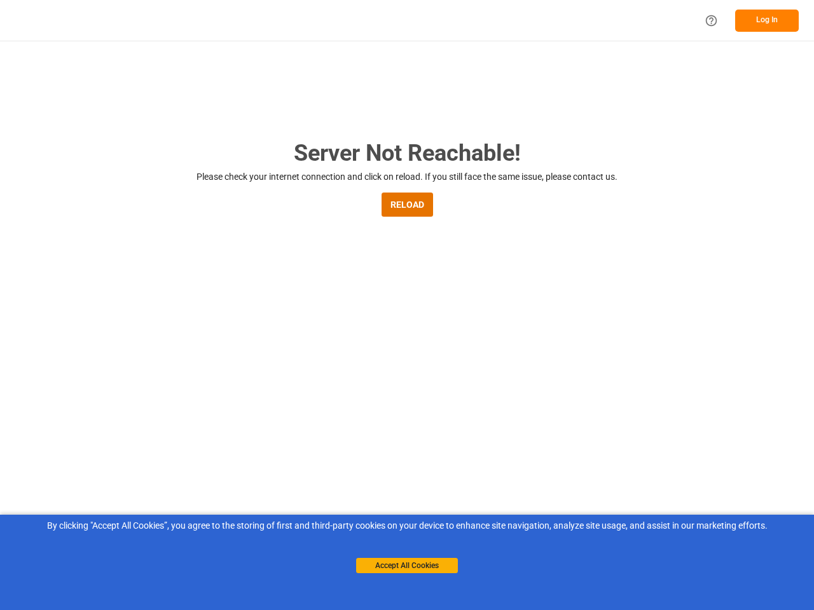  What do you see at coordinates (407, 566) in the screenshot?
I see `button: Accept All Cookies` at bounding box center [407, 566].